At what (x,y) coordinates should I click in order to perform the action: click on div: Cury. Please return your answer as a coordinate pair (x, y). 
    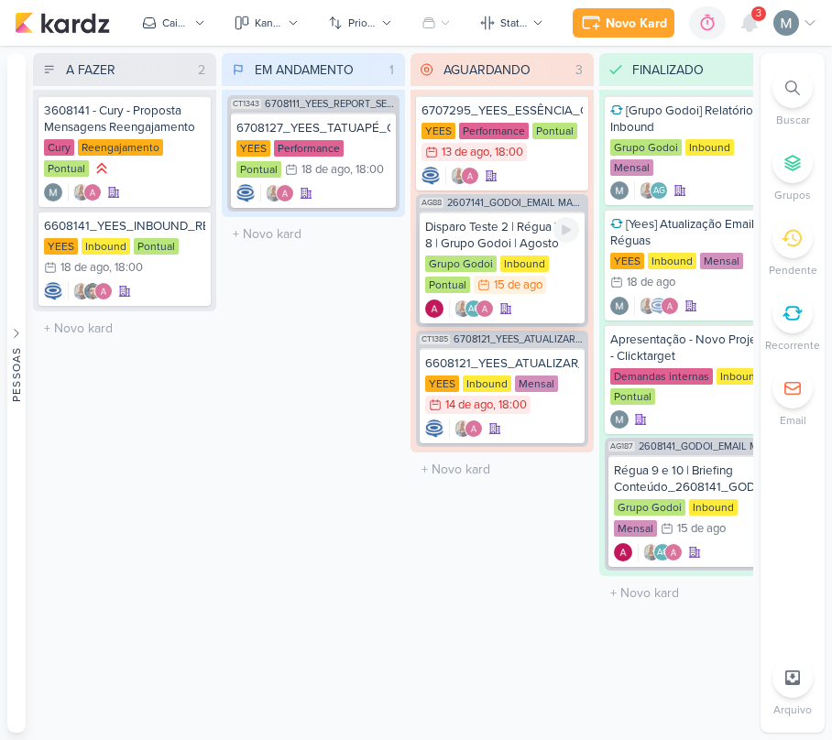
    Looking at the image, I should click on (59, 148).